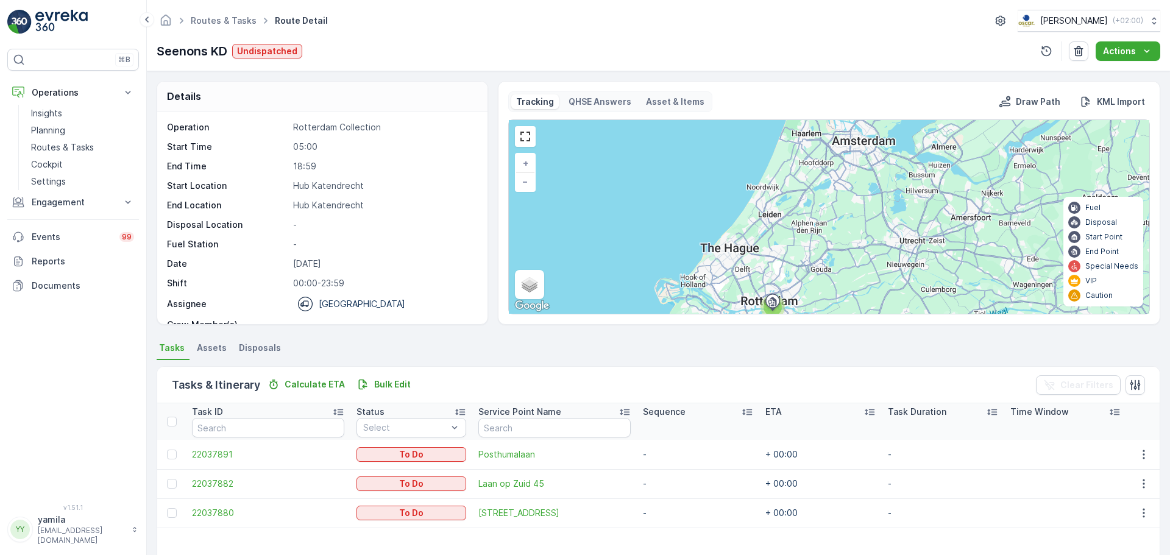 This screenshot has width=1170, height=555. What do you see at coordinates (82, 520) in the screenshot?
I see `p: yamila` at bounding box center [82, 520].